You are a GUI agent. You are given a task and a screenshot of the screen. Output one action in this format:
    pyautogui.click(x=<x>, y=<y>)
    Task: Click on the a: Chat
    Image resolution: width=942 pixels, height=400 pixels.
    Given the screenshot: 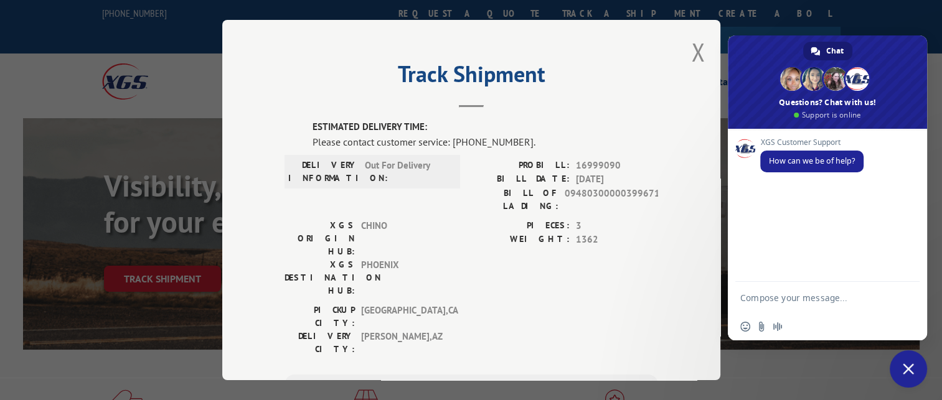 What is the action you would take?
    pyautogui.click(x=827, y=51)
    